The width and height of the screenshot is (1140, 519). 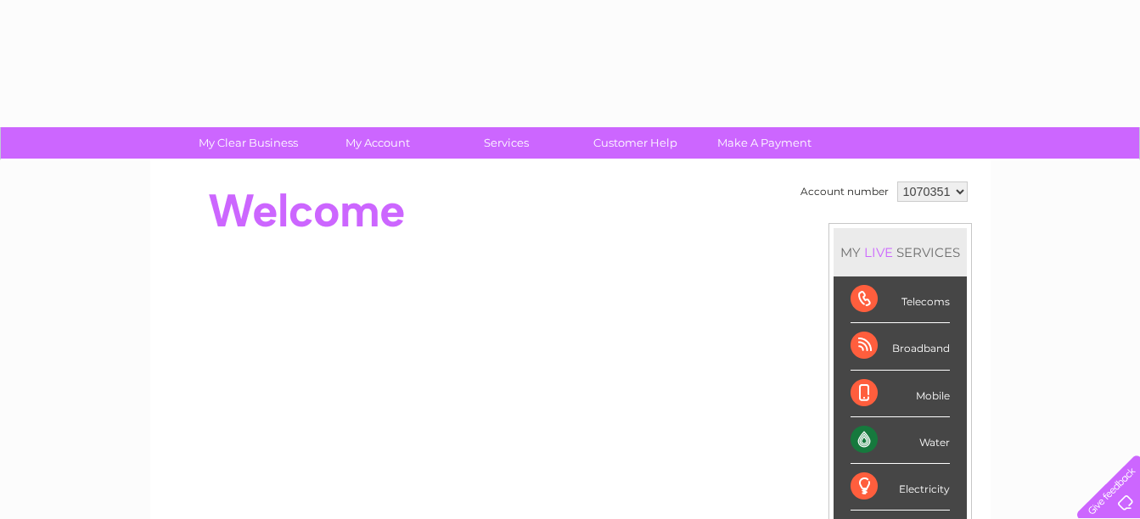 I want to click on div: Mobile, so click(x=900, y=394).